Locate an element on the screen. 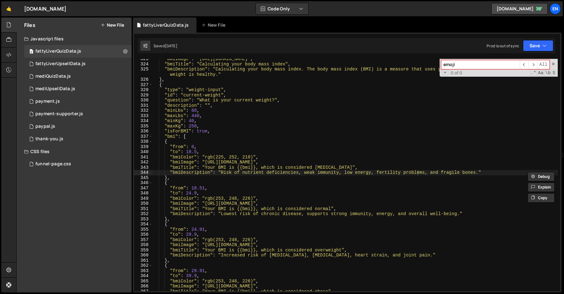 This screenshot has width=564, height=294. div: Saved is located at coordinates (165, 46).